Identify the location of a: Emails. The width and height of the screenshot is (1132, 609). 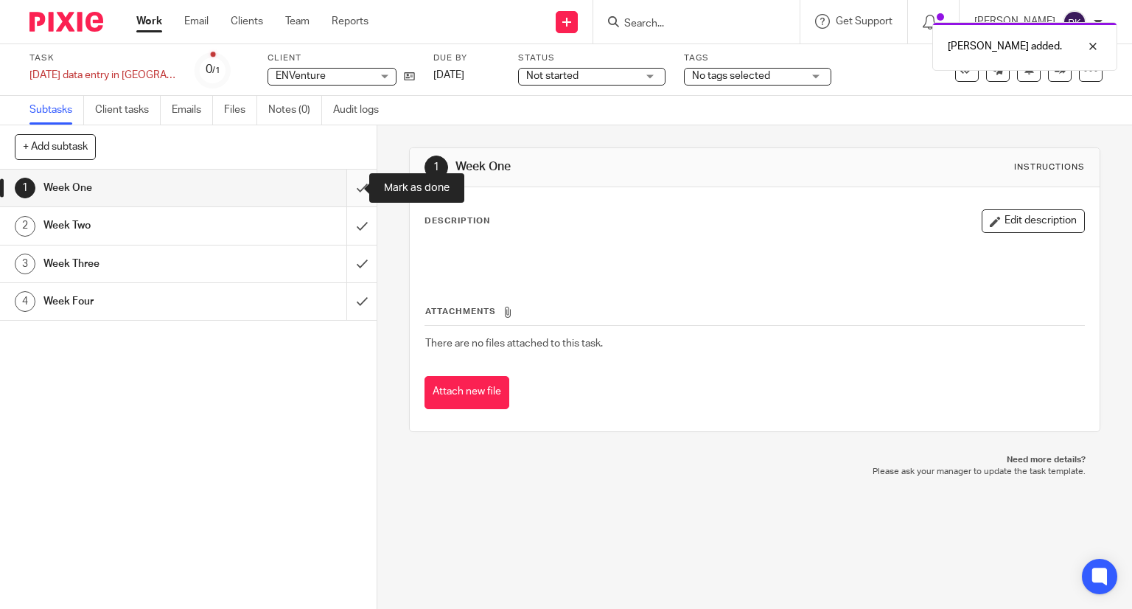
(192, 110).